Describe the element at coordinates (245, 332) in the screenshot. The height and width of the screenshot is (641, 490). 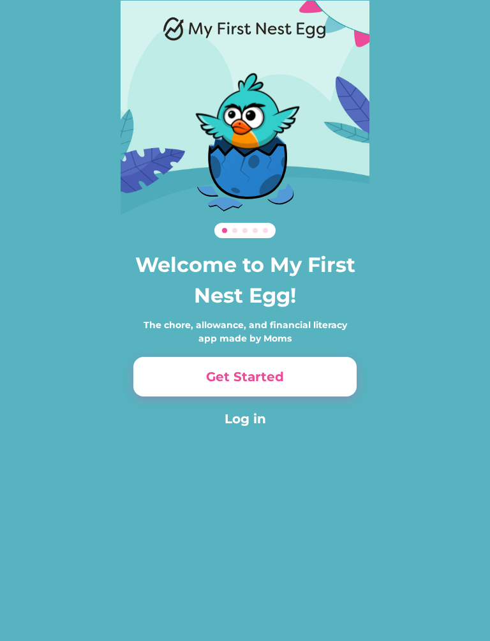
I see `div: The chore, allowance, and financial literacy app made by Moms` at that location.